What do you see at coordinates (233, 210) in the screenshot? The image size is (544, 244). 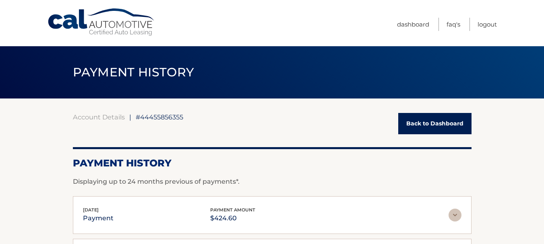 I see `span: payment amount` at bounding box center [233, 210].